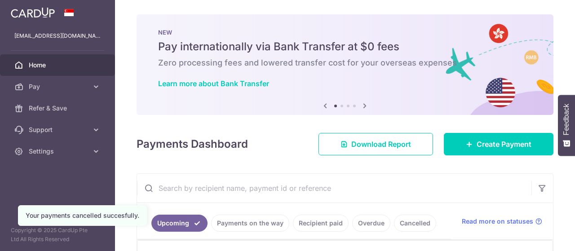 The height and width of the screenshot is (251, 575). Describe the element at coordinates (250, 223) in the screenshot. I see `a: Payments on the way` at that location.